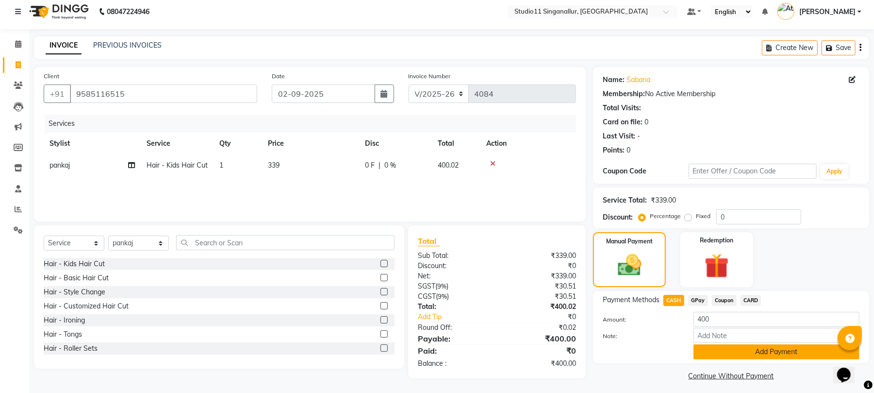 This screenshot has width=874, height=393. Describe the element at coordinates (278, 76) in the screenshot. I see `label: Date` at that location.